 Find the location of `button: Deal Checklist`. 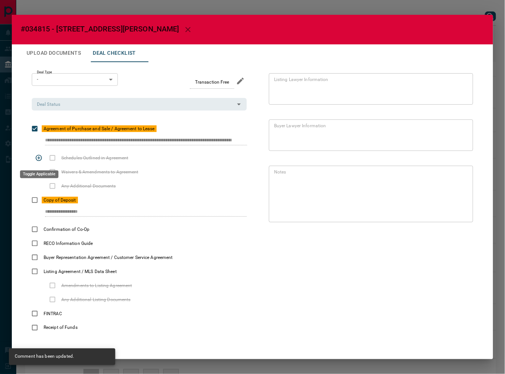

button: Deal Checklist is located at coordinates (114, 53).